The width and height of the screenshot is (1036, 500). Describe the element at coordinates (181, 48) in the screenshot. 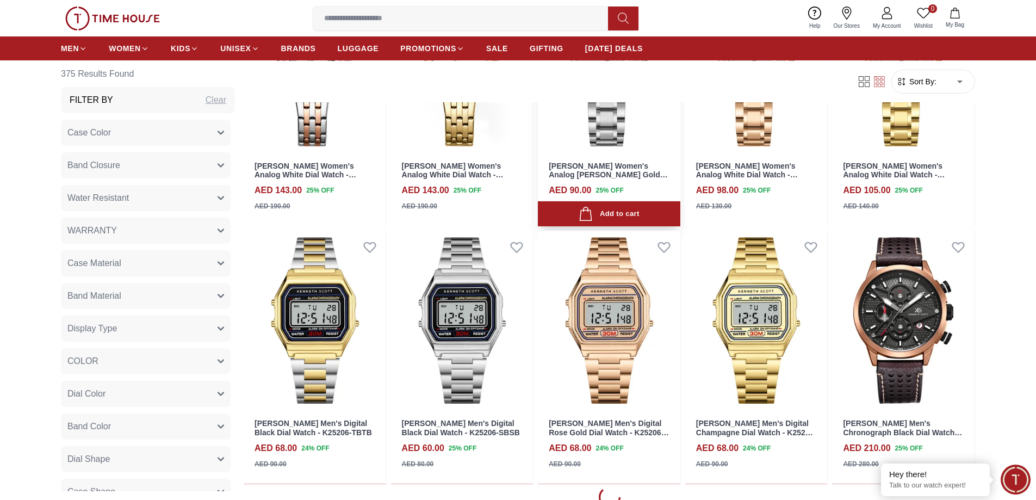

I see `span: KIDS` at that location.